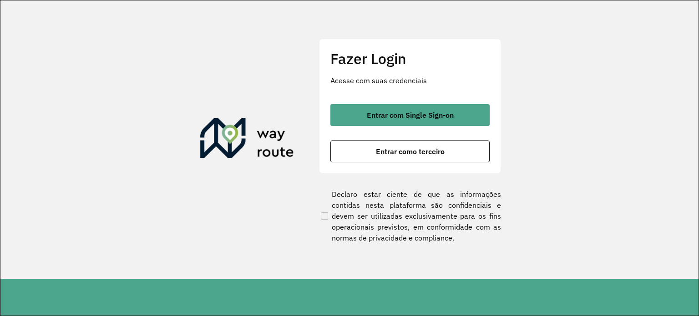 The height and width of the screenshot is (316, 699). What do you see at coordinates (247, 140) in the screenshot?
I see `img: Roteirizador AmbevTech` at bounding box center [247, 140].